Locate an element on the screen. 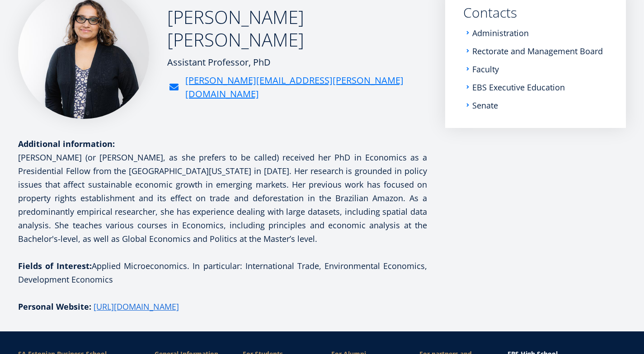 This screenshot has width=644, height=354. strong: Fields of Interest: is located at coordinates (55, 266).